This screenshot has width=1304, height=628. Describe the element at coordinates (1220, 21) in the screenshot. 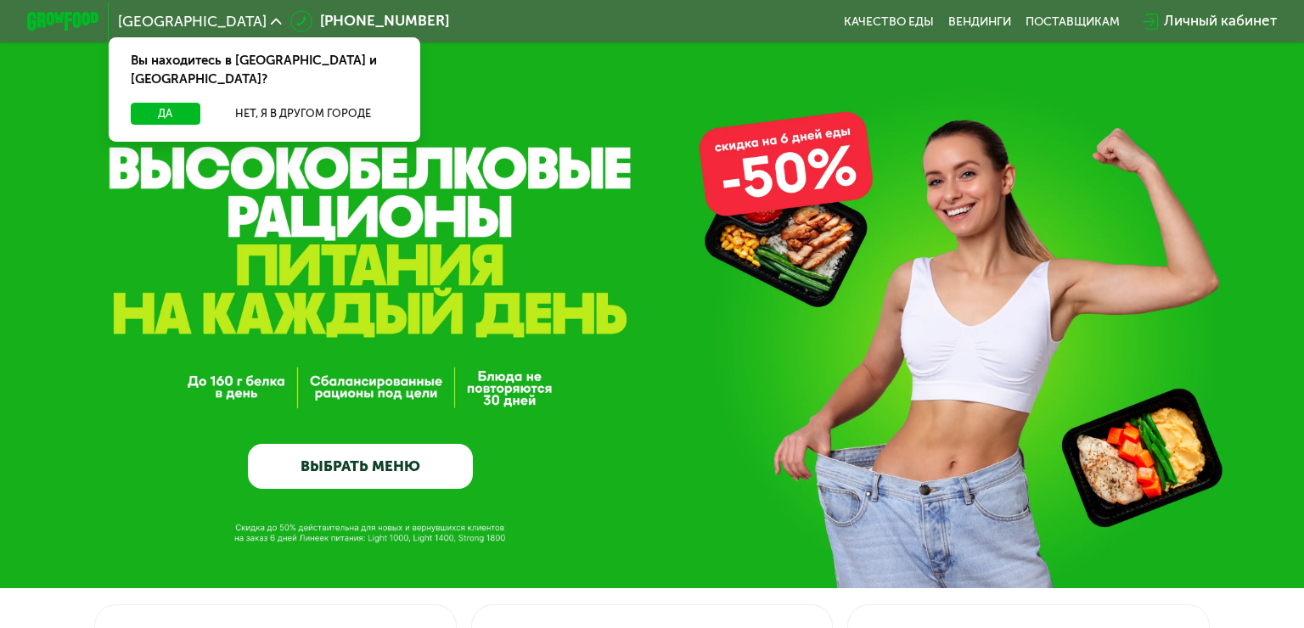

I see `div: Личный кабинет` at that location.